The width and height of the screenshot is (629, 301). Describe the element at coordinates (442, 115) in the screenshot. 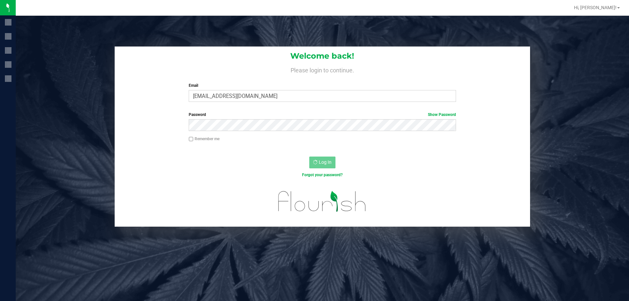

I see `a: Show Password` at that location.